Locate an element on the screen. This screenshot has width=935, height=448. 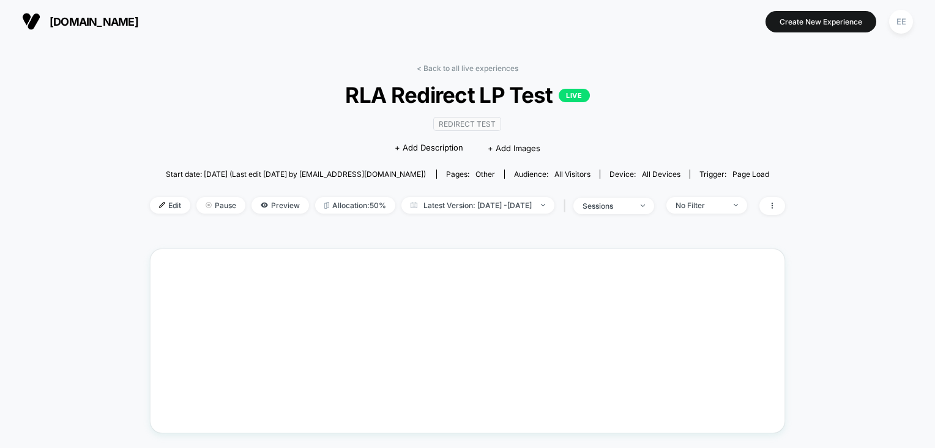
p: LIVE is located at coordinates (574, 95).